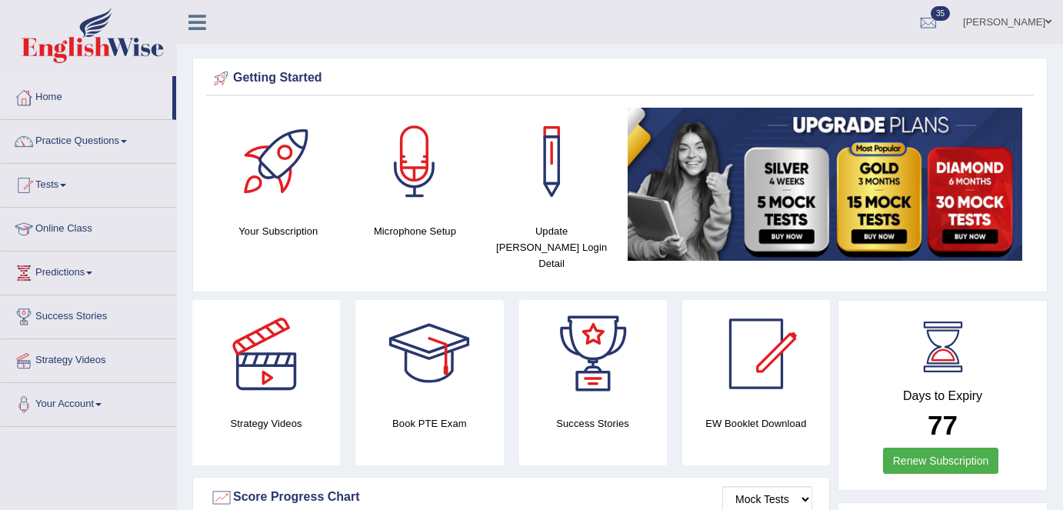 Image resolution: width=1063 pixels, height=510 pixels. Describe the element at coordinates (266, 423) in the screenshot. I see `h4: Strategy Videos` at that location.